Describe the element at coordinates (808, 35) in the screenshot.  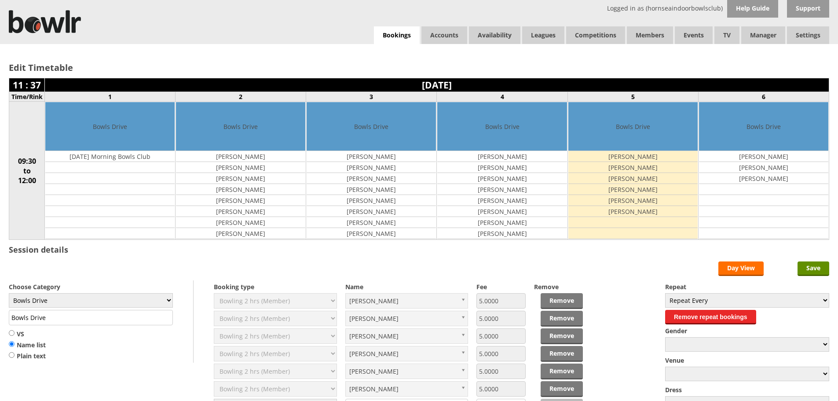
I see `span: Settings` at that location.